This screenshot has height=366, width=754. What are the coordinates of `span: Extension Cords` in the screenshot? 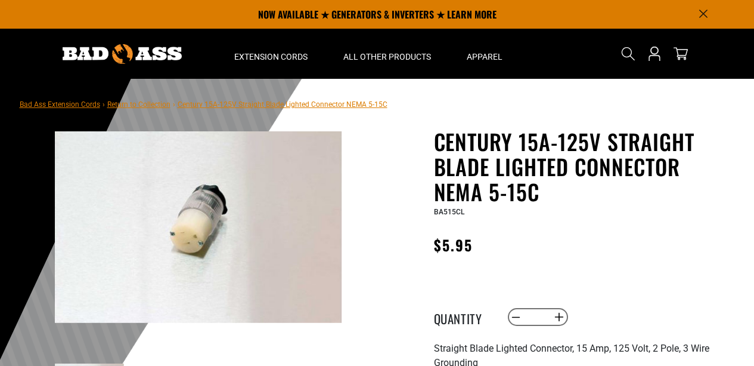 It's located at (271, 57).